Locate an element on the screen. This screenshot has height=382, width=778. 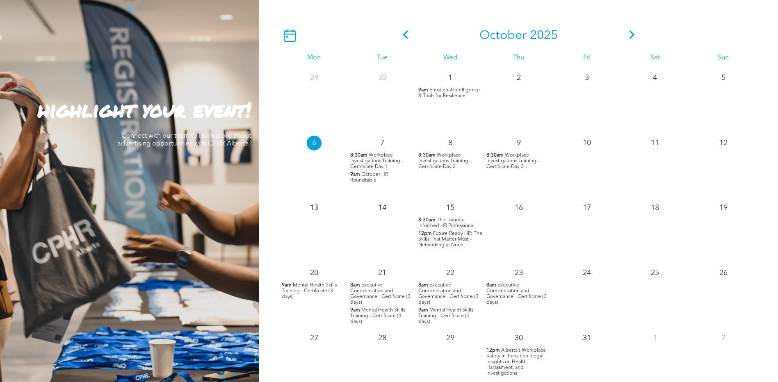
p: 13 is located at coordinates (314, 208).